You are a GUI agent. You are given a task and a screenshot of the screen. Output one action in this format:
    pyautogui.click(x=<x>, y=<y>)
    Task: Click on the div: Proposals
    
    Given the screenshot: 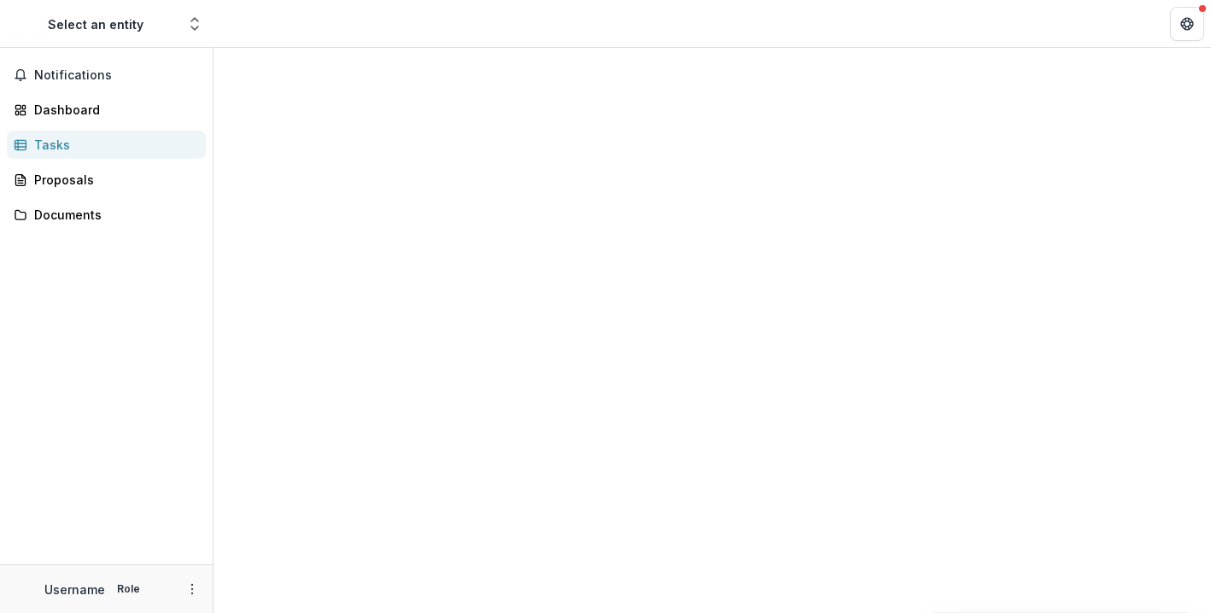 What is the action you would take?
    pyautogui.click(x=113, y=179)
    